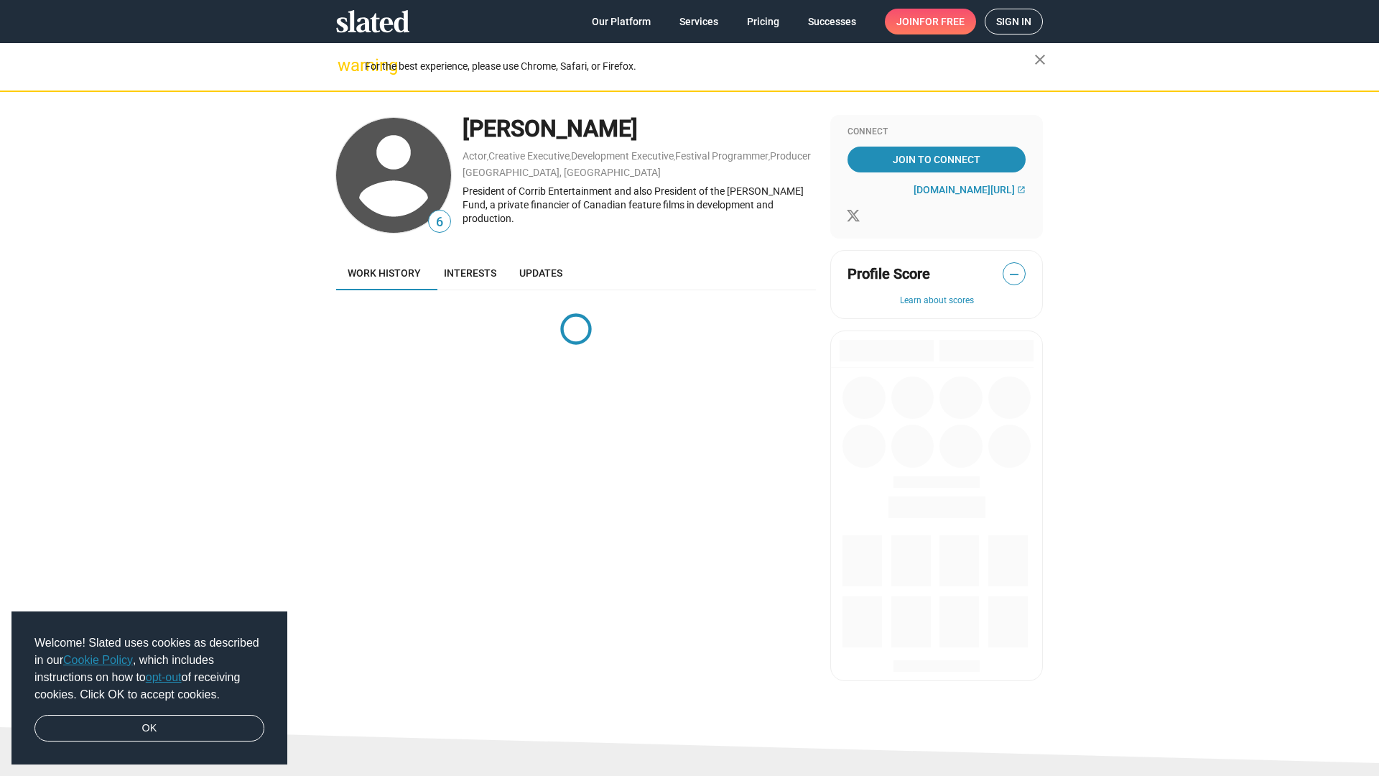 The width and height of the screenshot is (1379, 776). What do you see at coordinates (621, 22) in the screenshot?
I see `a: Our Platform` at bounding box center [621, 22].